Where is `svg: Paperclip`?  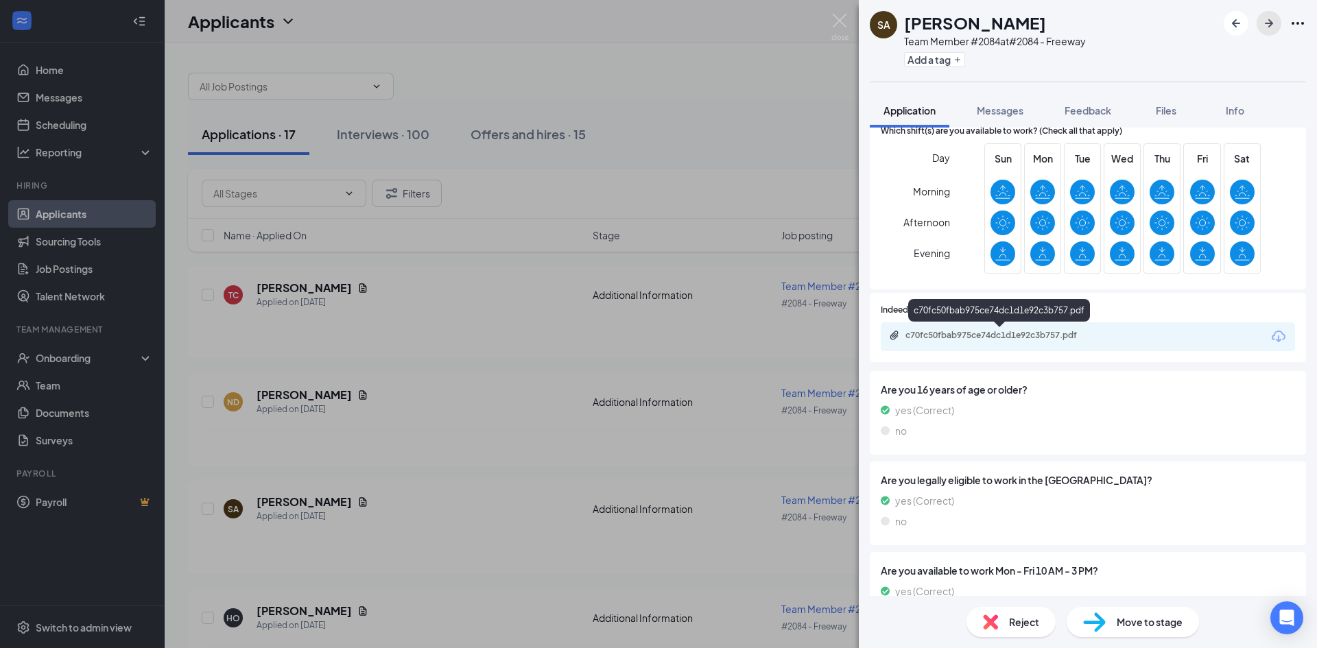
svg: Paperclip is located at coordinates (895, 336).